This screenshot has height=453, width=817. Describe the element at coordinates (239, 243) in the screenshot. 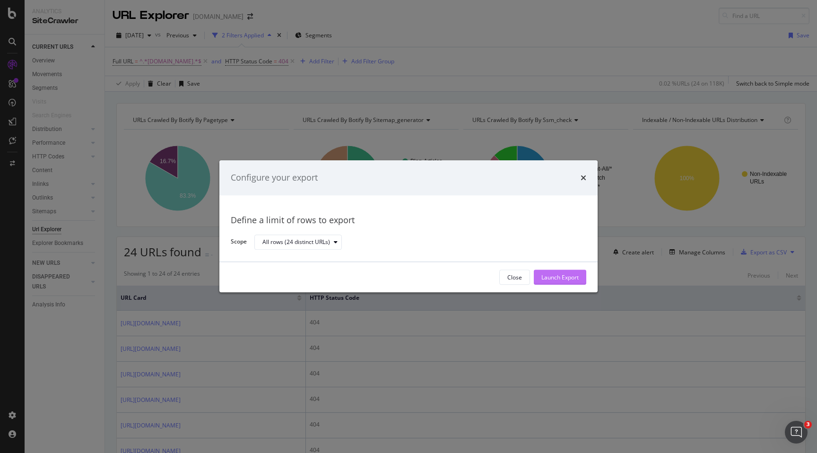

I see `label: Scope` at that location.